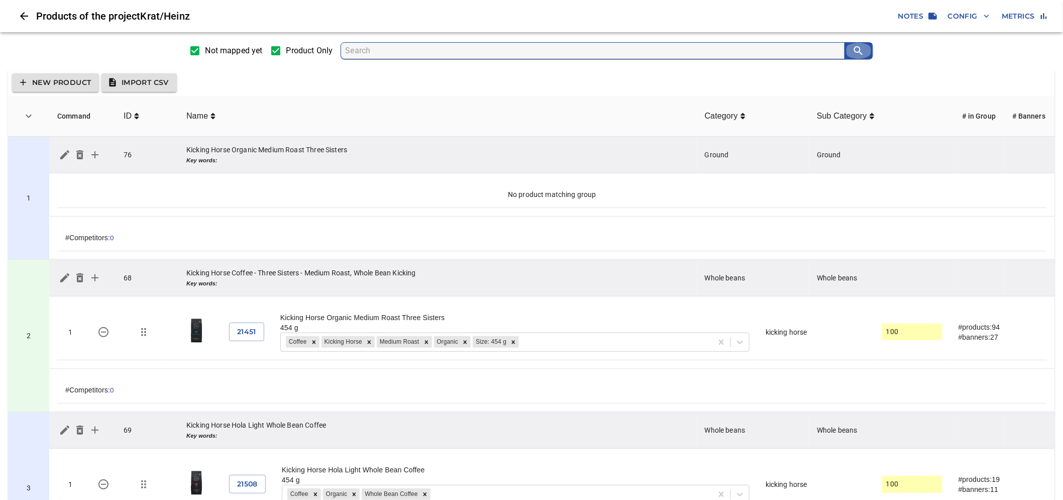 The width and height of the screenshot is (1063, 500). Describe the element at coordinates (515, 470) in the screenshot. I see `div: Kicking Horse Hola Light Whole Bean Coffee` at that location.